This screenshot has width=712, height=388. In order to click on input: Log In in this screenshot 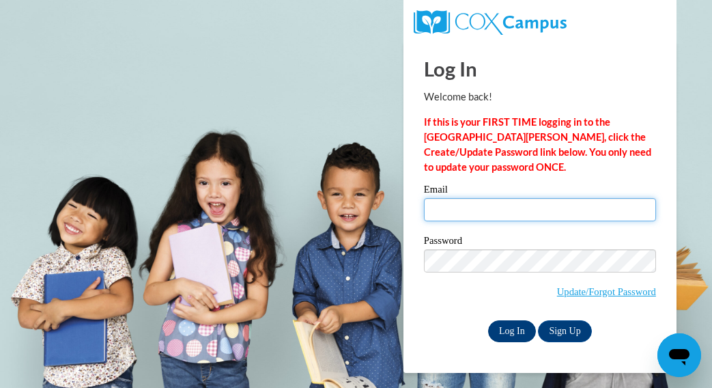, I will do `click(512, 331)`.